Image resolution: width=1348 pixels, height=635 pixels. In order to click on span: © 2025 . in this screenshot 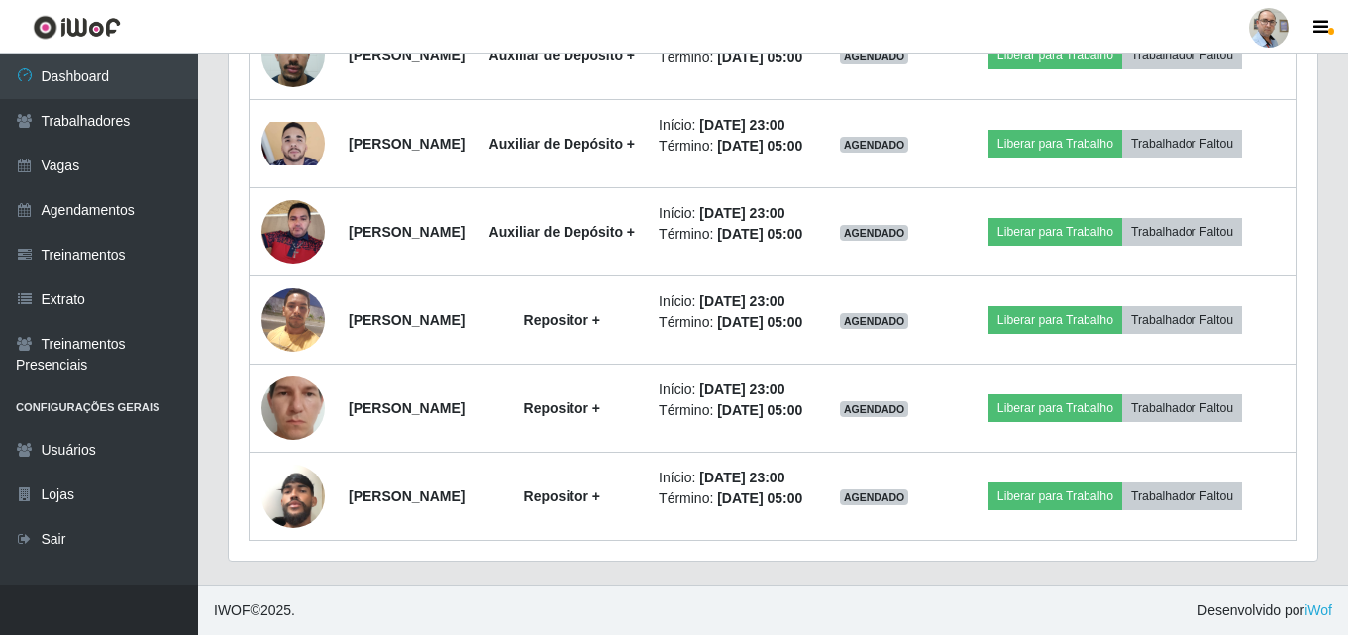, I will do `click(255, 610)`.